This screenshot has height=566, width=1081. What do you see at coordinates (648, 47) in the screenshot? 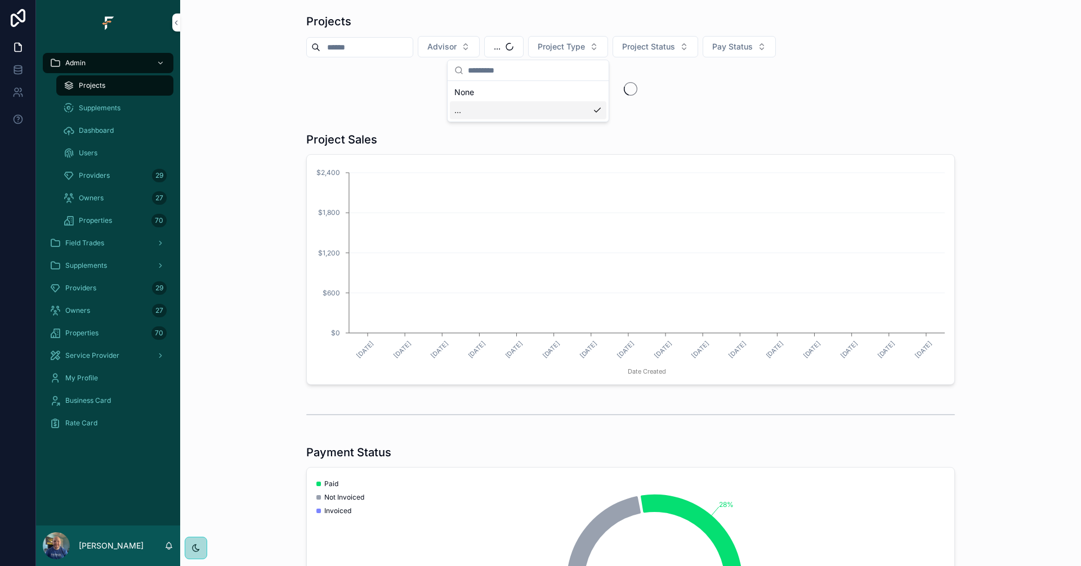
I see `span: Project Status` at bounding box center [648, 47].